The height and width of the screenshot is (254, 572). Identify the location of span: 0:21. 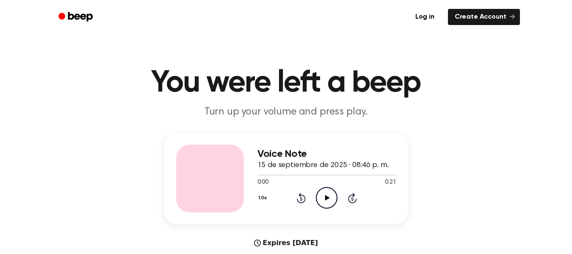
(391, 182).